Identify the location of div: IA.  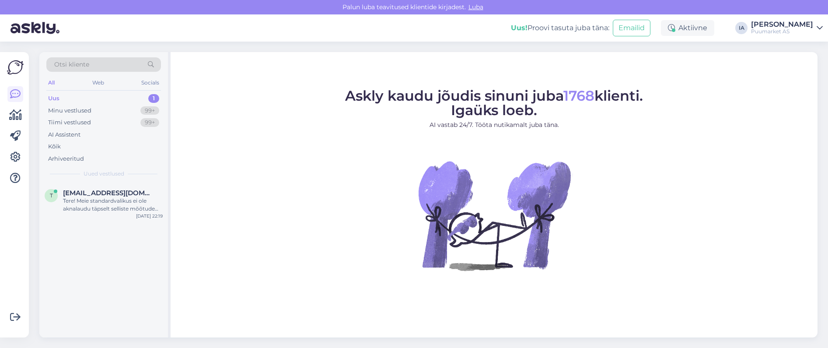
(741, 28).